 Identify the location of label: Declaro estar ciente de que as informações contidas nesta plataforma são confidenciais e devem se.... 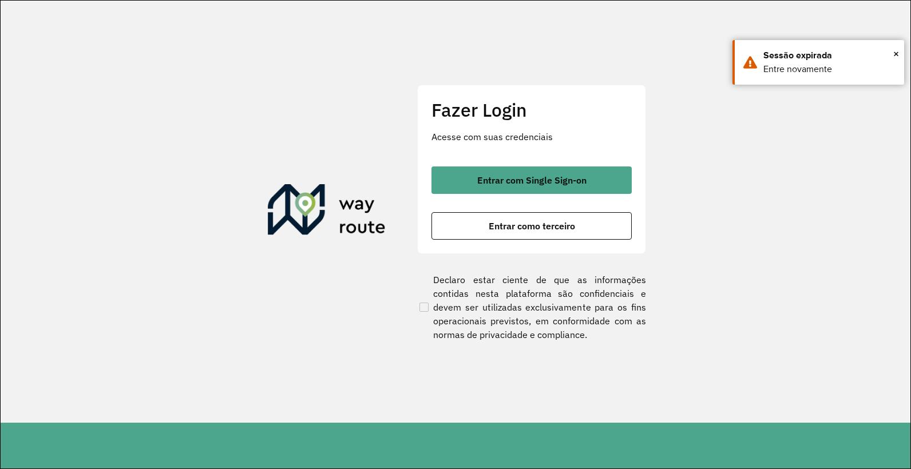
(532, 307).